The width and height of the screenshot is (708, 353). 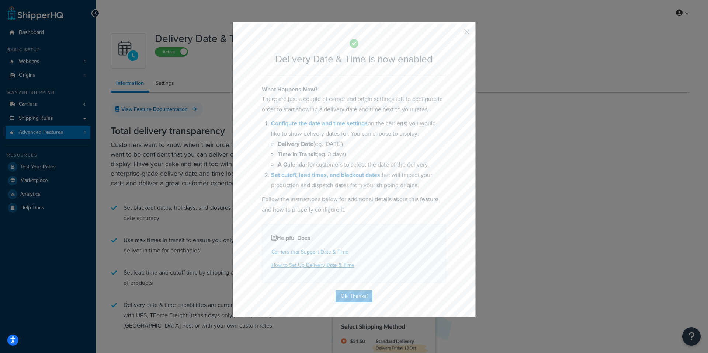 What do you see at coordinates (320, 123) in the screenshot?
I see `a: Configure the date and time settings` at bounding box center [320, 123].